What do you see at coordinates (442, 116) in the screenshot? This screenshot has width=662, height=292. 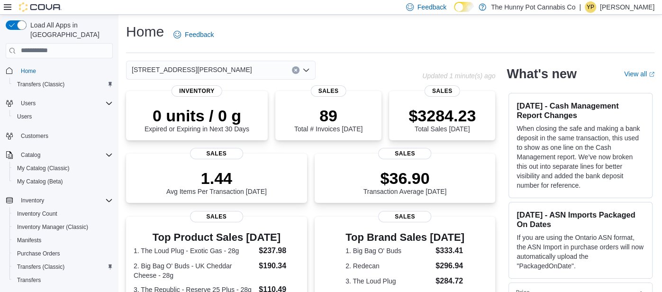 I see `p: $3284.23` at bounding box center [442, 116].